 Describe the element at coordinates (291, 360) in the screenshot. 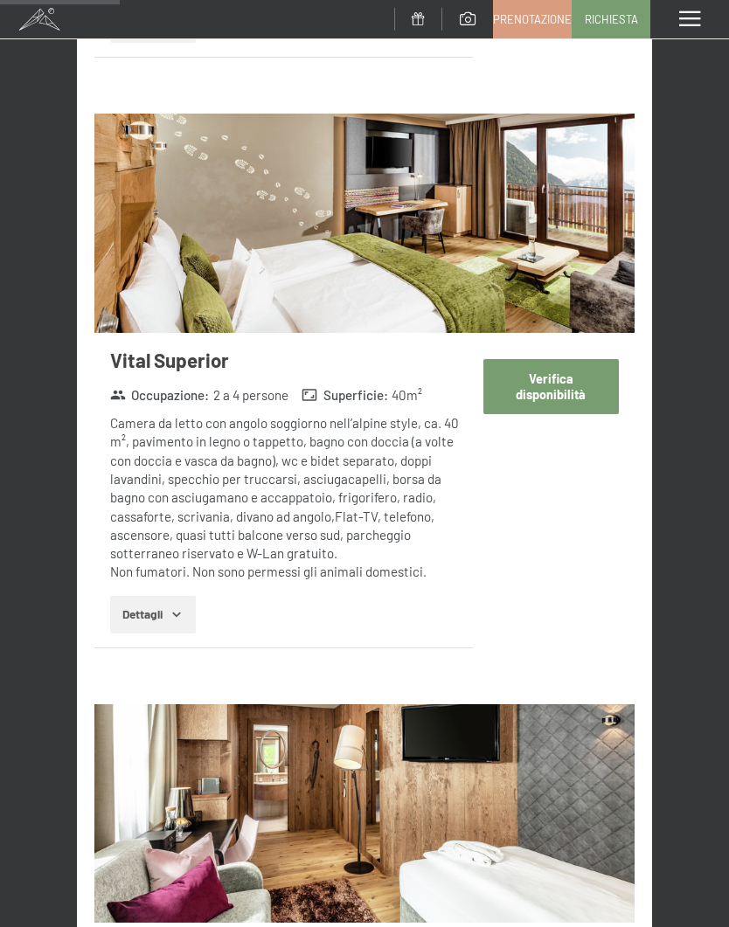

I see `h3: Vital Superior` at that location.